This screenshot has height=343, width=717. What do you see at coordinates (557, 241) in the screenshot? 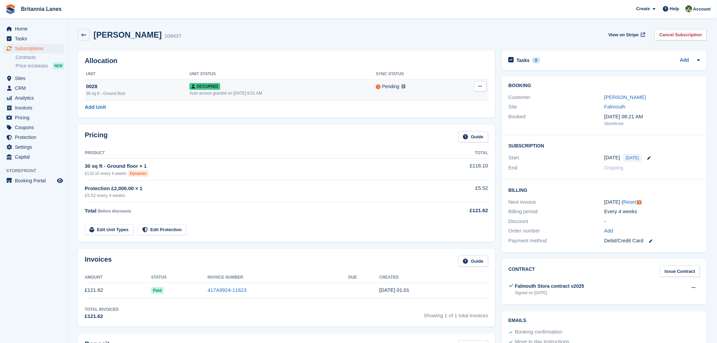
I see `div: Payment method` at bounding box center [557, 241].